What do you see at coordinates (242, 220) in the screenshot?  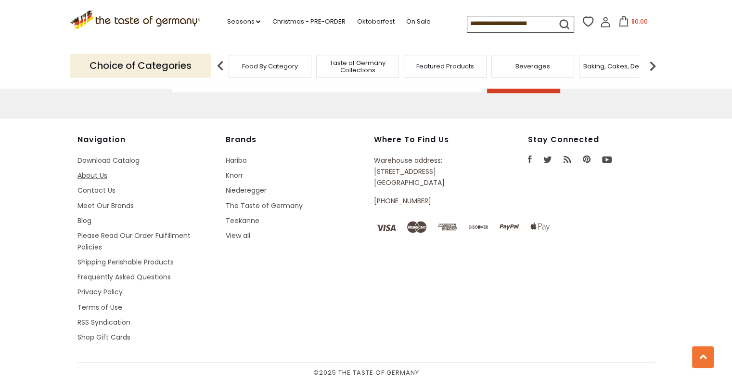 I see `a: Teekanne` at bounding box center [242, 220].